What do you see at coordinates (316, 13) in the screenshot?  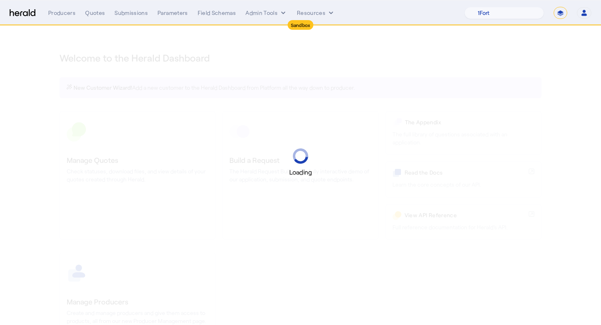 I see `button: Resources dropdown menu` at bounding box center [316, 13].